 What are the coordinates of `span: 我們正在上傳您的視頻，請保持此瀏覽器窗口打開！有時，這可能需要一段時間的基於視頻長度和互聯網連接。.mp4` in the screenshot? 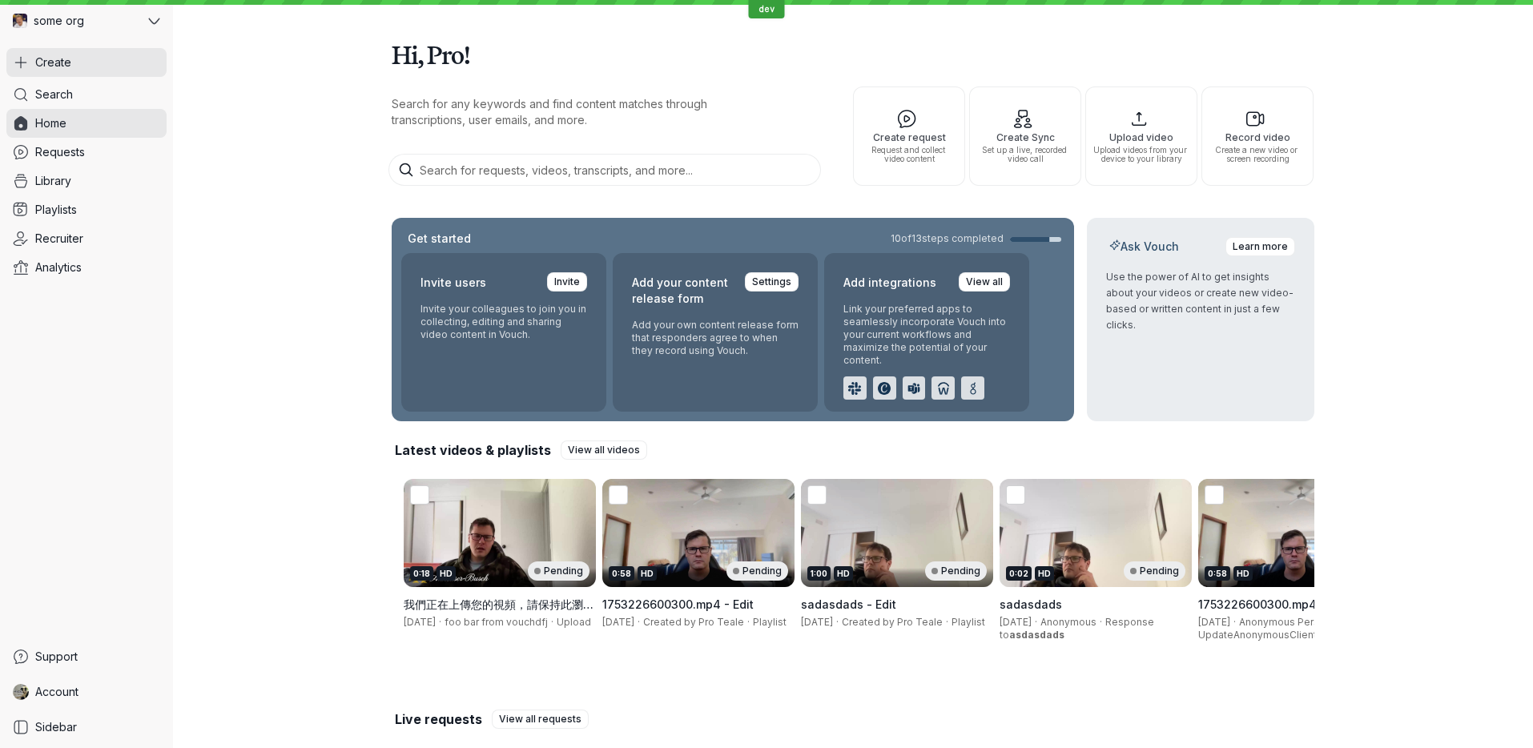 It's located at (499, 628).